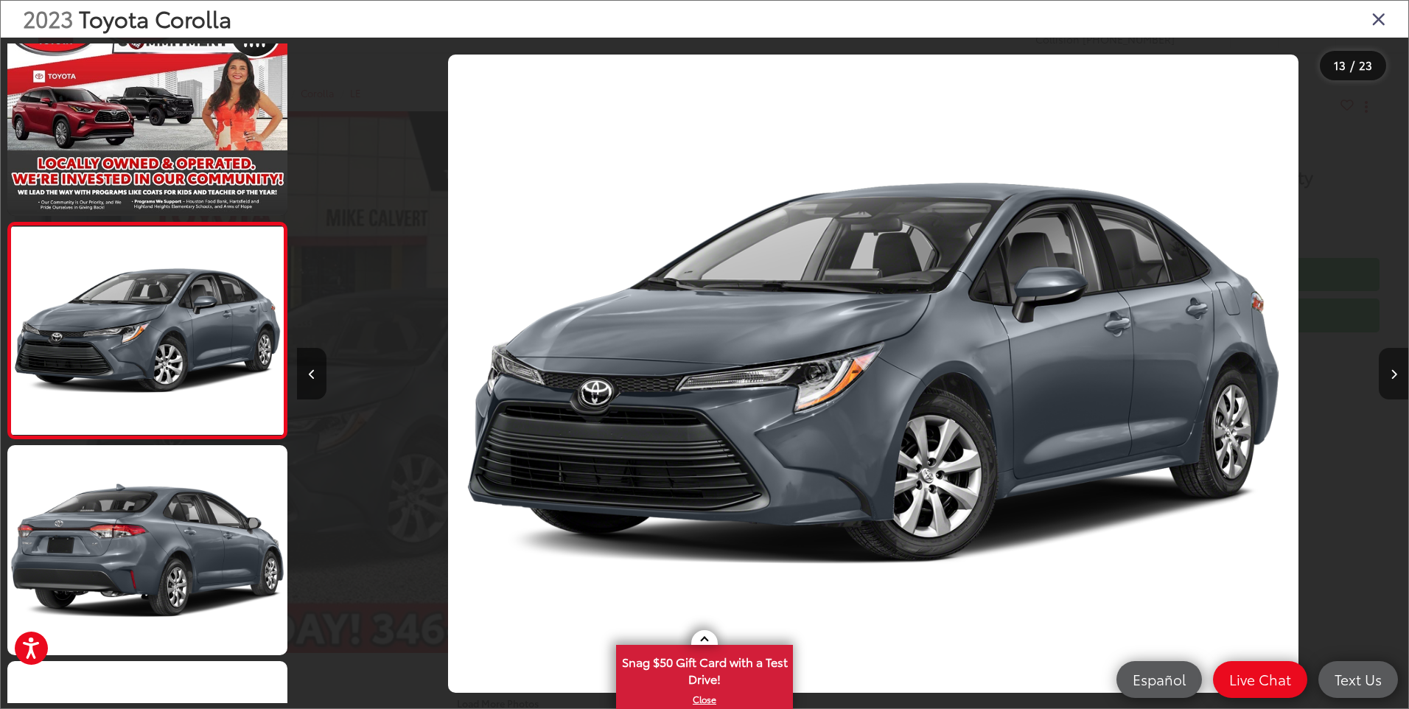  Describe the element at coordinates (1379, 18) in the screenshot. I see `i: Close gallery` at that location.